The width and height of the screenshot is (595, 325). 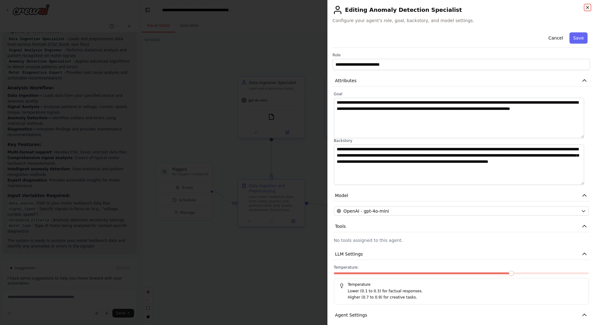 What do you see at coordinates (461, 10) in the screenshot?
I see `h2: Editing Anomaly Detection Specialist` at bounding box center [461, 10].